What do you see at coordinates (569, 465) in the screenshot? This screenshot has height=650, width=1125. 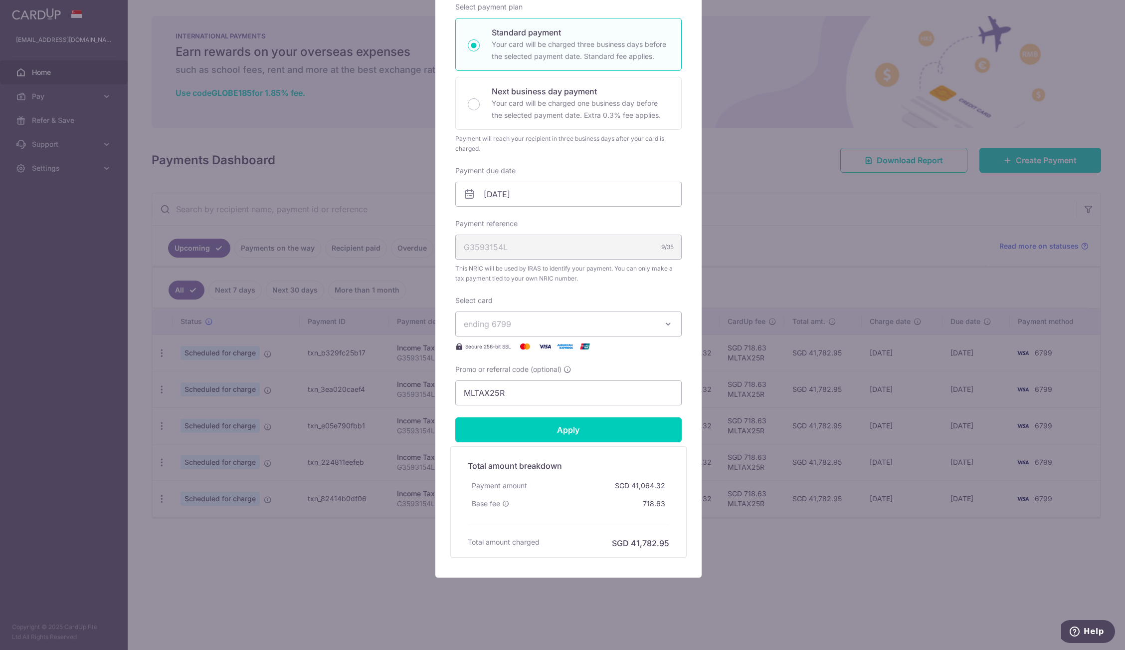 I see `h5: Total amount breakdown` at bounding box center [569, 465].